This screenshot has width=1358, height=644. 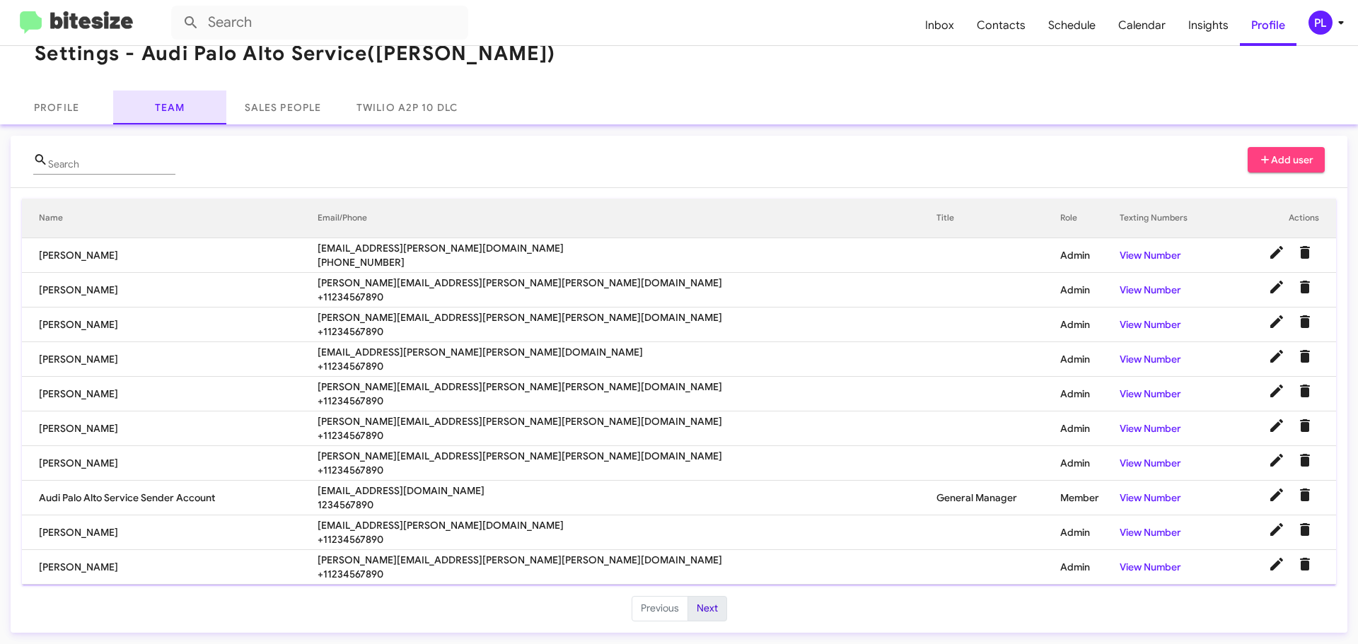 What do you see at coordinates (1001, 25) in the screenshot?
I see `span: Contacts` at bounding box center [1001, 25].